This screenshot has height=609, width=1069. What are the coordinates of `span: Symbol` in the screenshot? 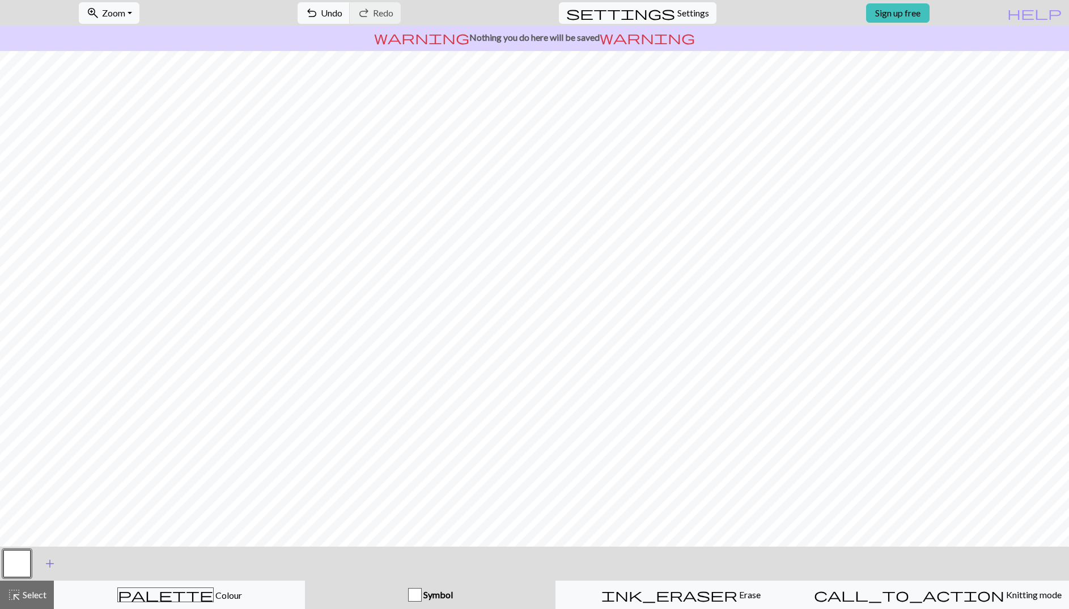 It's located at (437, 594).